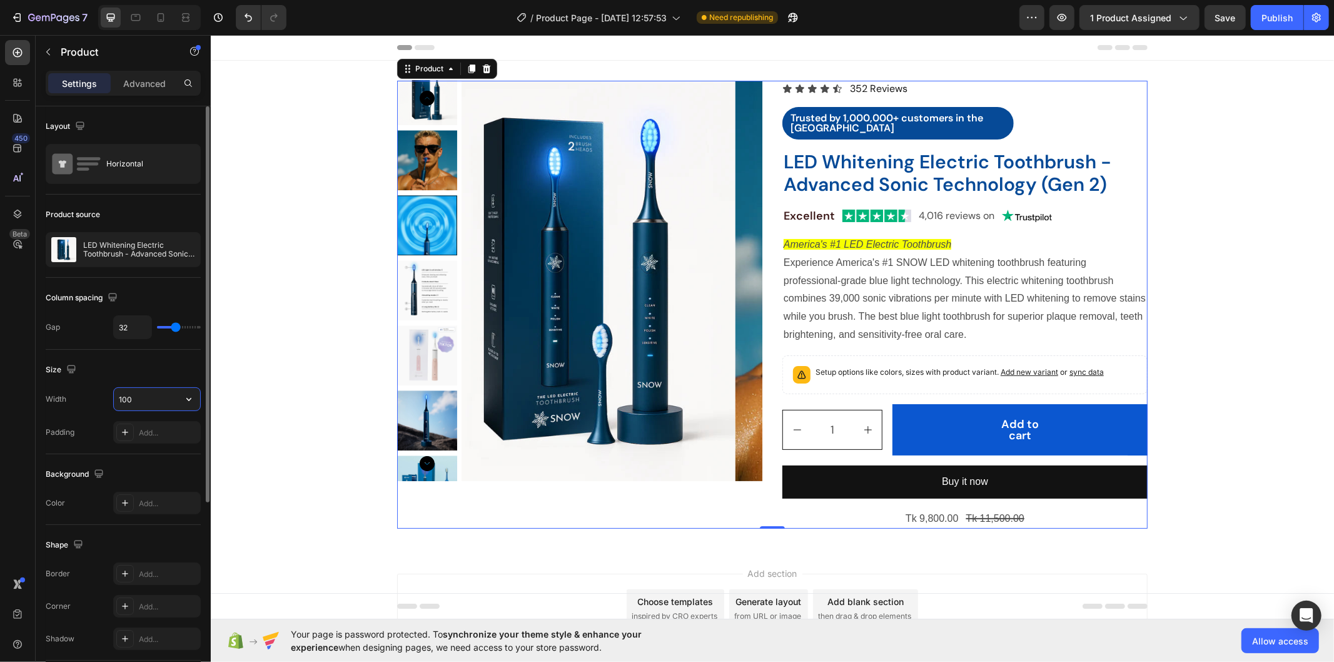 This screenshot has width=1334, height=662. I want to click on div: Buy it now, so click(754, 447).